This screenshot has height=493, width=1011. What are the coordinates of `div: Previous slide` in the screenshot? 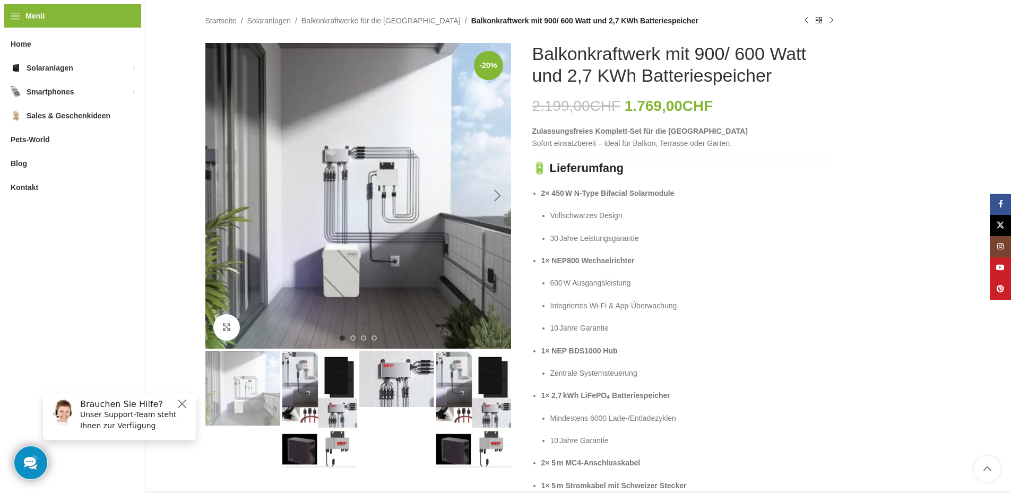 It's located at (219, 196).